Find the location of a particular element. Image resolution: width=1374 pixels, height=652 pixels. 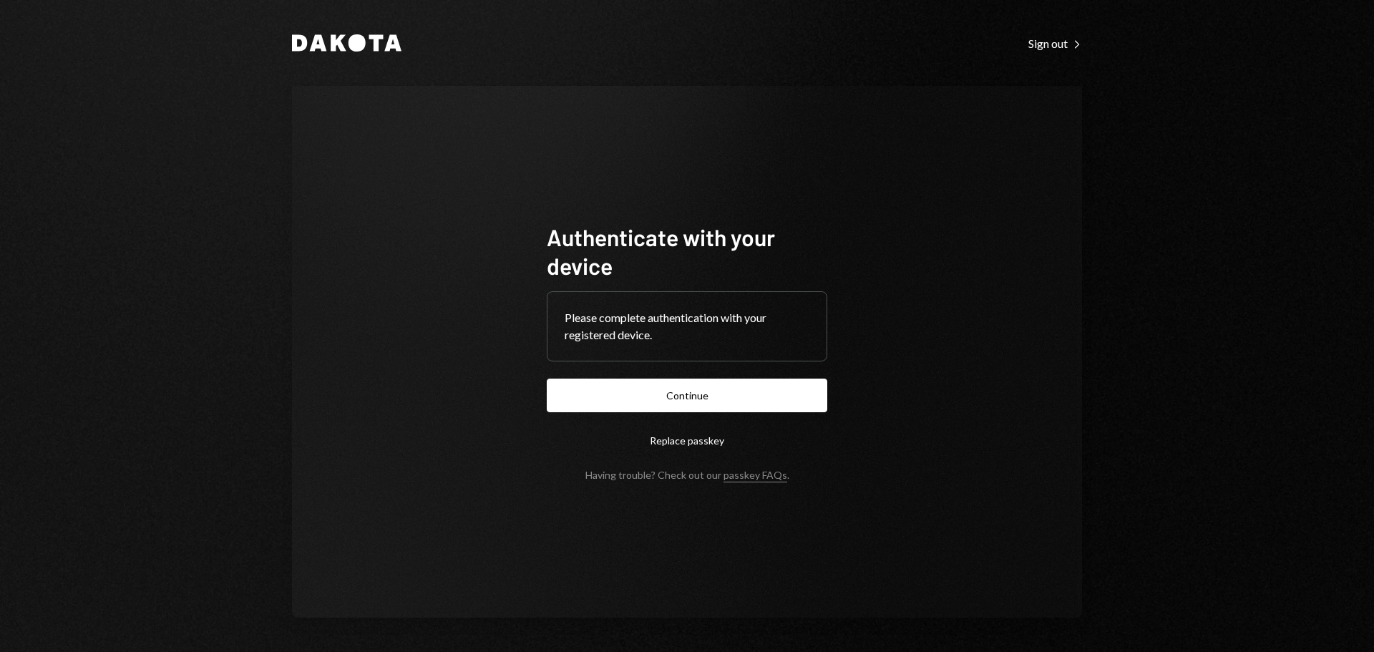

div: Please complete authentication with your registered device. is located at coordinates (687, 326).